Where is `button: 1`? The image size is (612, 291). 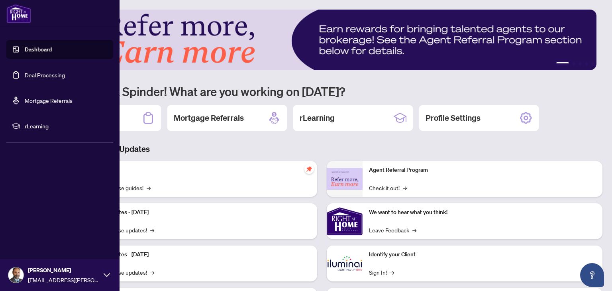
button: 1 is located at coordinates (562, 64).